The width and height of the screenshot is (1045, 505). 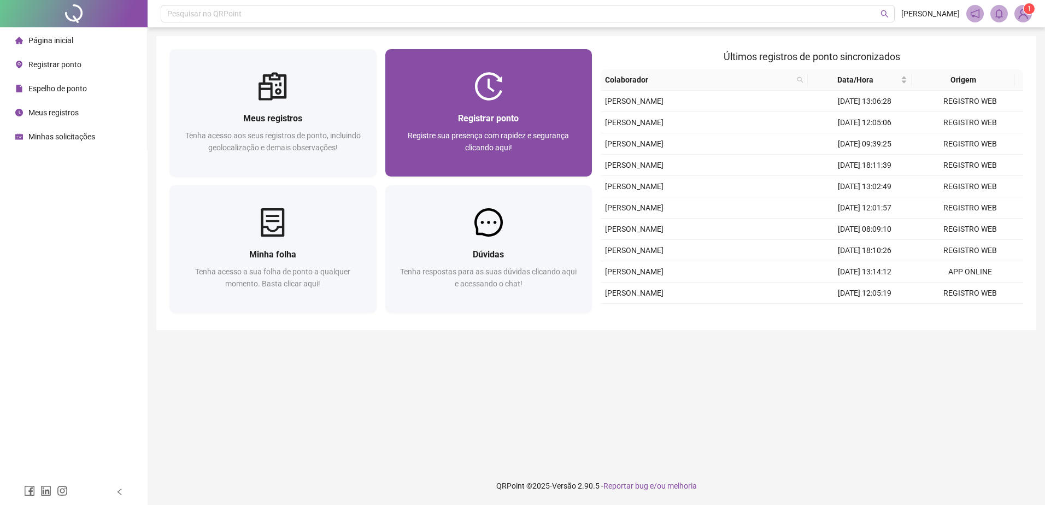 I want to click on footer: QRPoint © 2025 - 2.90.5 -, so click(x=596, y=486).